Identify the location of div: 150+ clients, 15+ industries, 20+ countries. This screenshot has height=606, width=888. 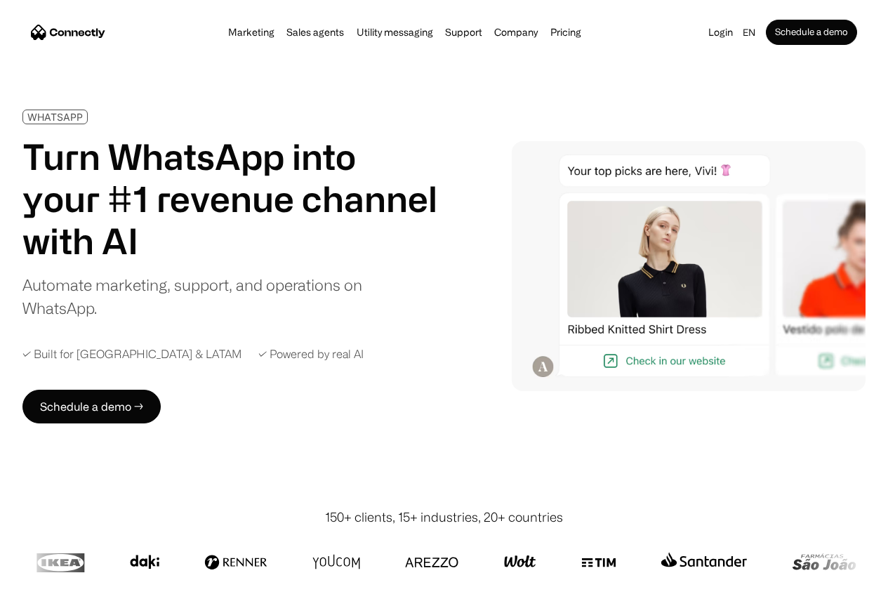
(444, 517).